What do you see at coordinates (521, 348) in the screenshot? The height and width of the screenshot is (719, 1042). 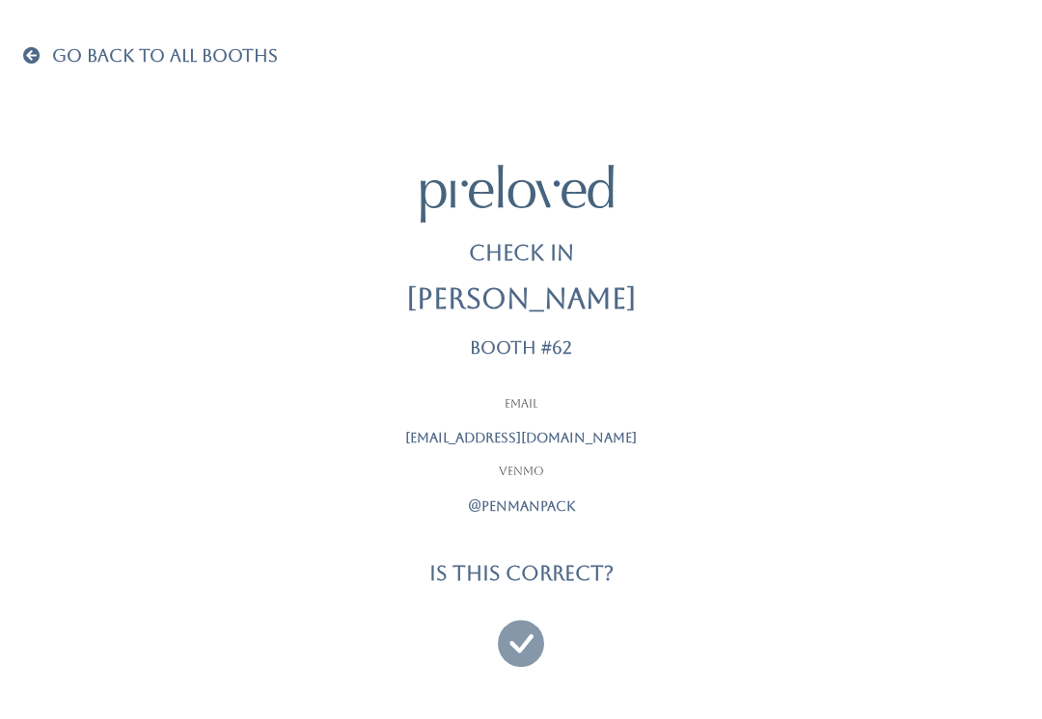 I see `p: Booth #62` at bounding box center [521, 348].